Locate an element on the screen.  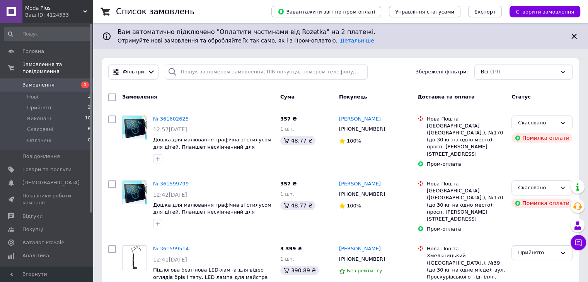
span: Вам автоматично підключено "Оплатити частинами від Rozetka" на 2 платежі. is located at coordinates (340, 32).